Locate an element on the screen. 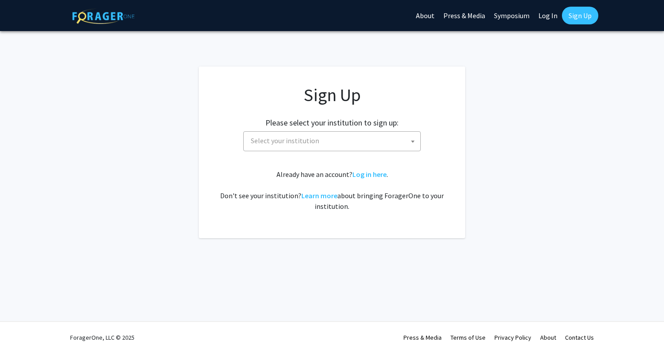 The height and width of the screenshot is (353, 664). a: Terms of Use is located at coordinates (468, 338).